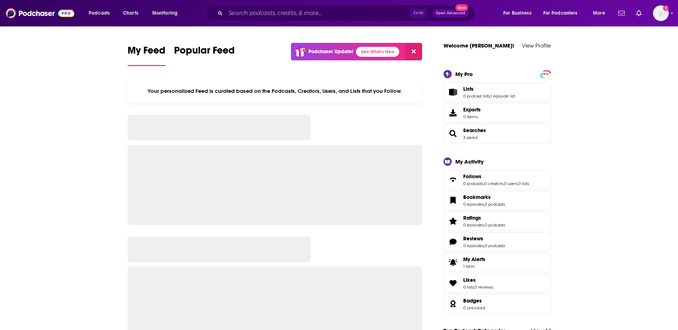  I want to click on button: Open AdvancedNew, so click(450, 13).